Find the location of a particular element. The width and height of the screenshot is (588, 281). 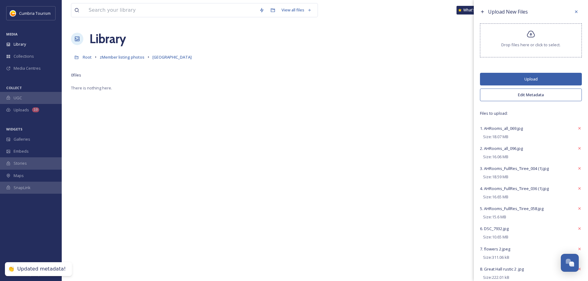

span: Size: 18.59 MB is located at coordinates (495, 177).